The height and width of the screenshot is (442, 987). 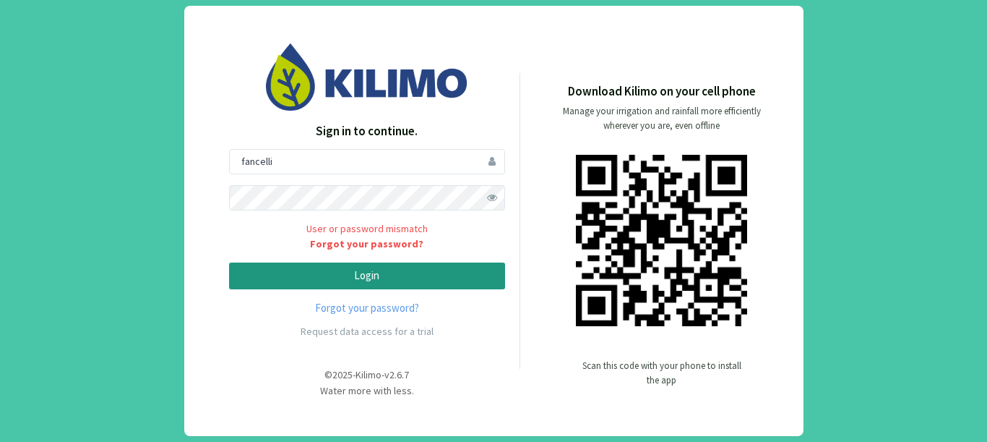 What do you see at coordinates (397, 374) in the screenshot?
I see `span: v2.6.7` at bounding box center [397, 374].